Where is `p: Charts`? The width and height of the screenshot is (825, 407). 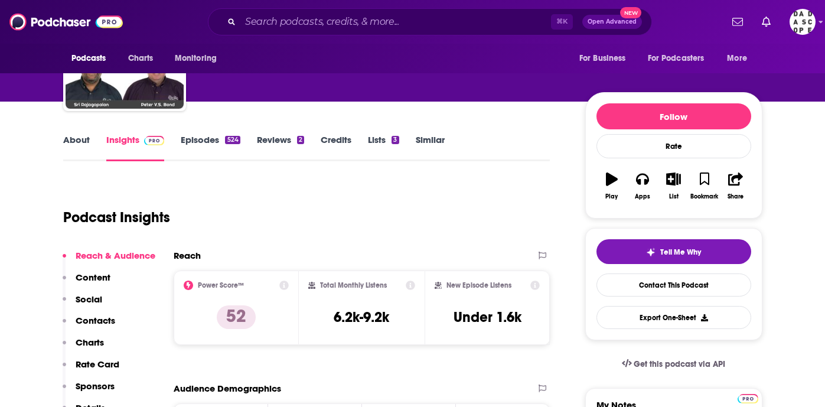 p: Charts is located at coordinates (90, 342).